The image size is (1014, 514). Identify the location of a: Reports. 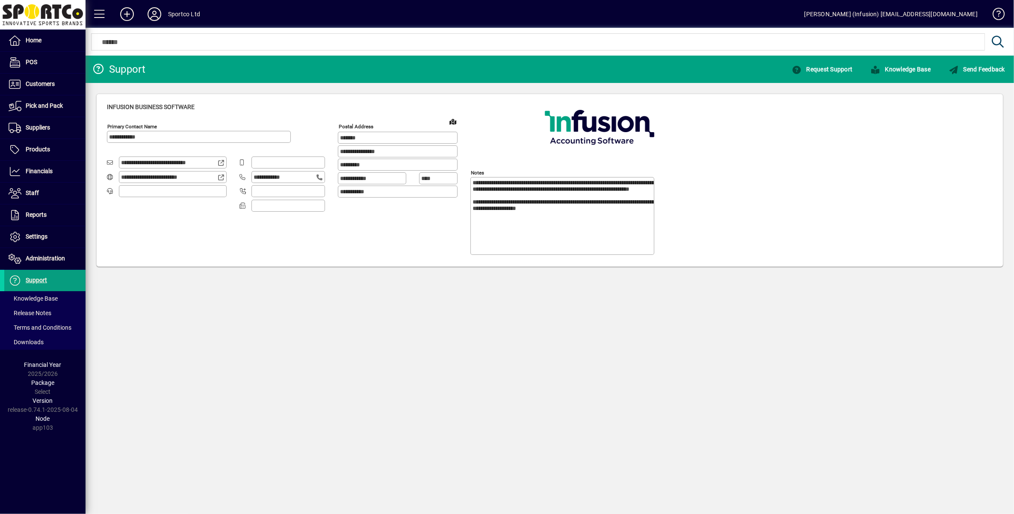
(45, 215).